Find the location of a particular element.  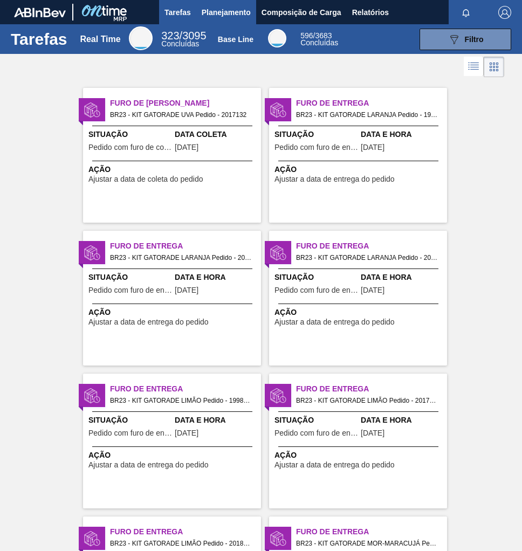

button: Filtro is located at coordinates (465, 39).